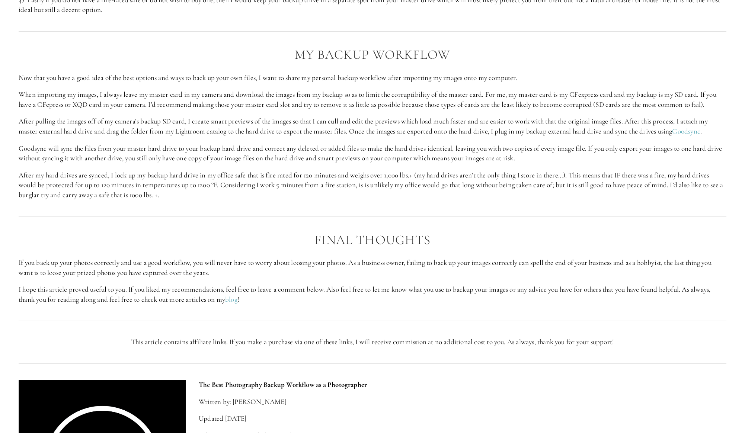 The image size is (745, 433). I want to click on h2: My Backup Workflow, so click(373, 55).